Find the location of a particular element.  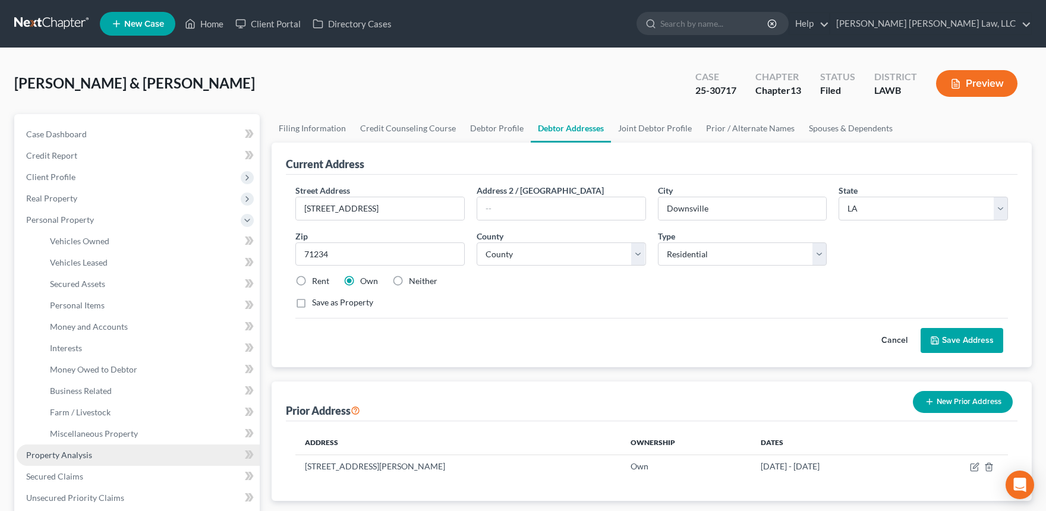

span: Zip is located at coordinates (301, 236).